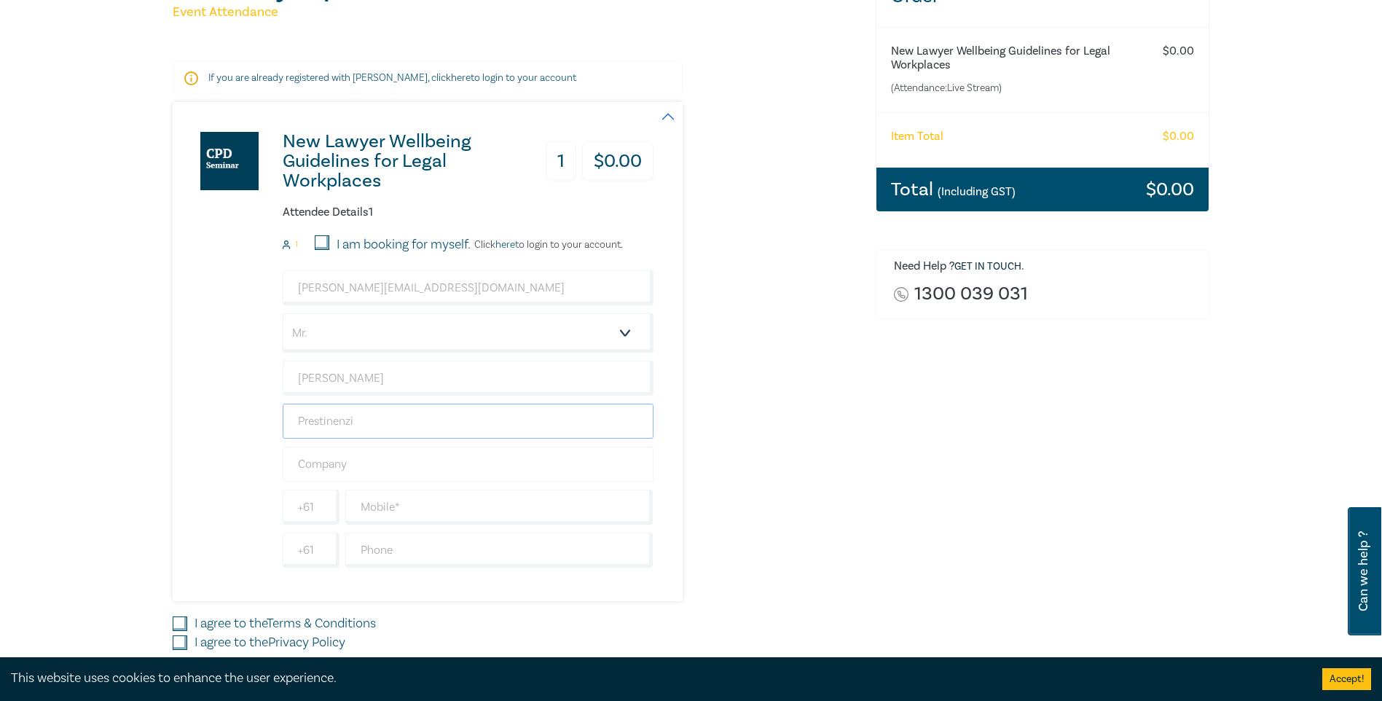 Image resolution: width=1382 pixels, height=701 pixels. I want to click on img: New Lawyer Wellbeing Guidelines for Legal Workplaces, so click(229, 161).